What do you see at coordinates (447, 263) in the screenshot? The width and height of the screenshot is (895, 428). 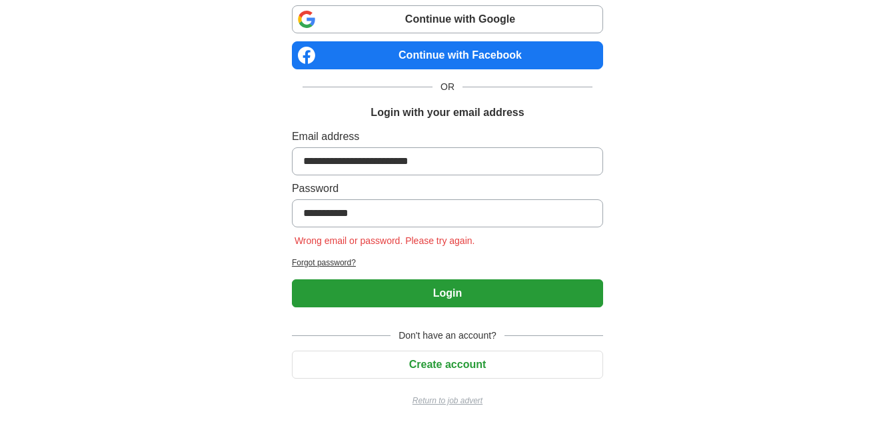 I see `a: Forgot password?` at bounding box center [447, 263].